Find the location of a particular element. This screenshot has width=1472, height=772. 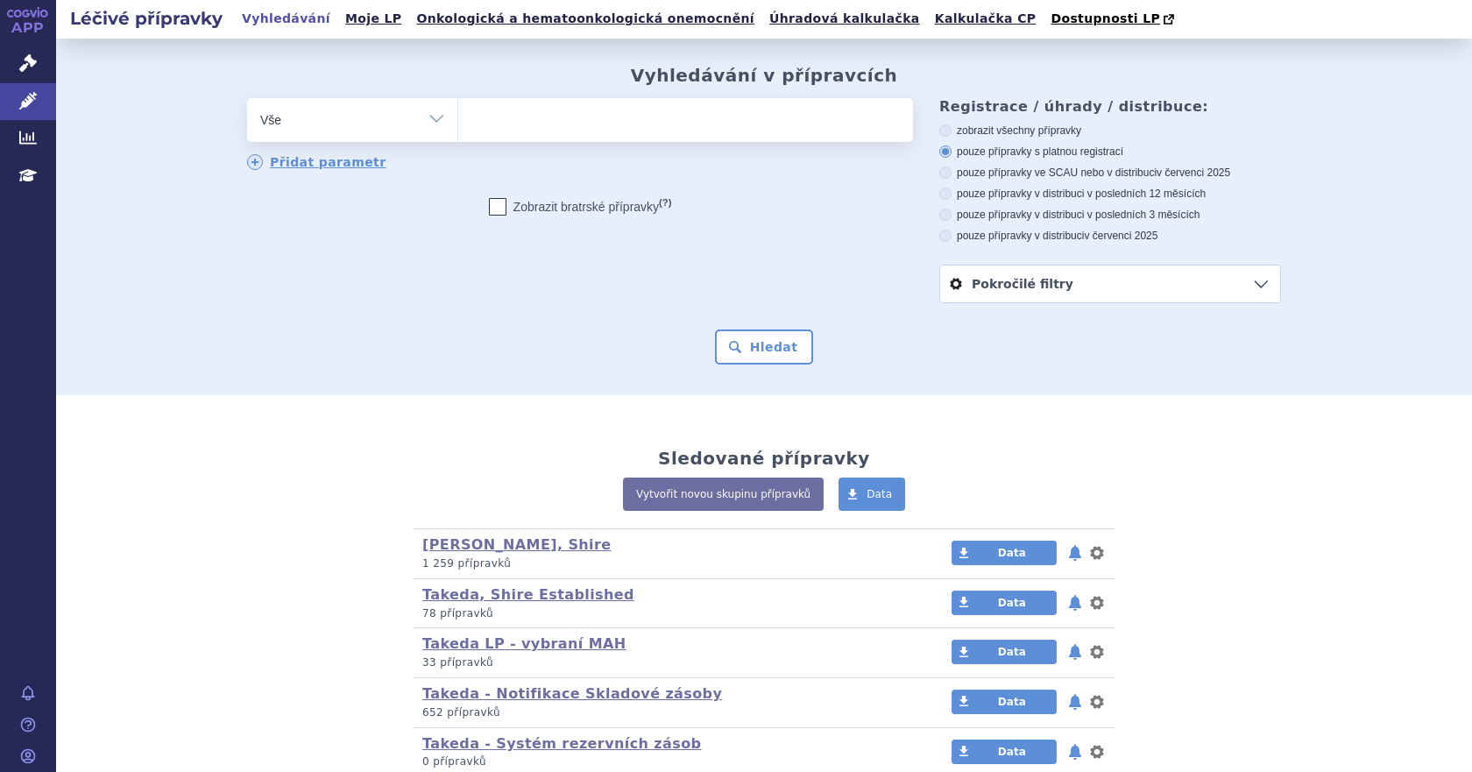

a: Úhradová kalkulačka is located at coordinates (845, 18).